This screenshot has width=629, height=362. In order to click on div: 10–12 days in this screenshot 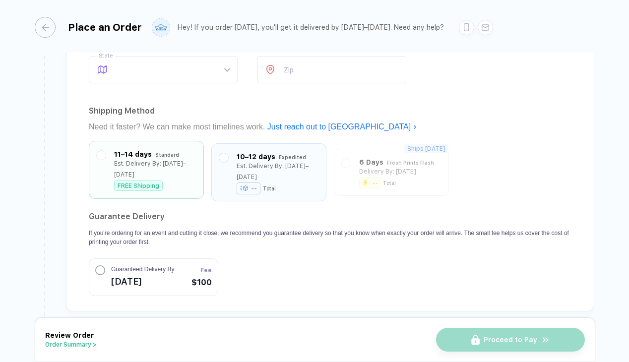, I will do `click(256, 157)`.